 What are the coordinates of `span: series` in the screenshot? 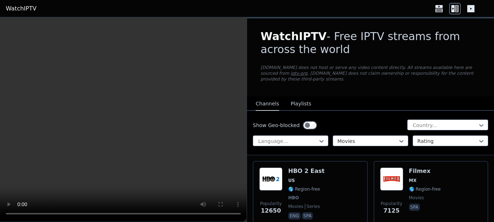 It's located at (312, 207).